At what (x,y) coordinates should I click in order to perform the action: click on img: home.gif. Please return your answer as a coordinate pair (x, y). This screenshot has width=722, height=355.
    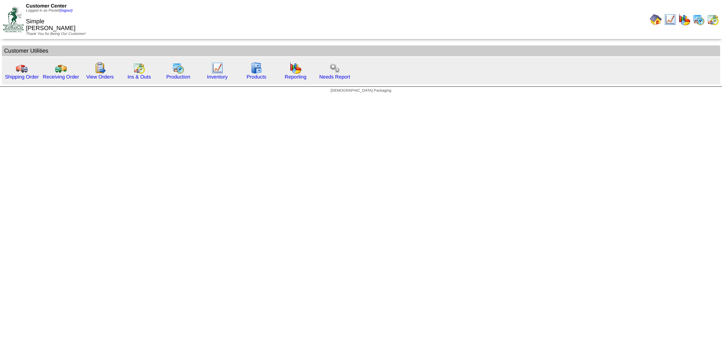
    Looking at the image, I should click on (655, 20).